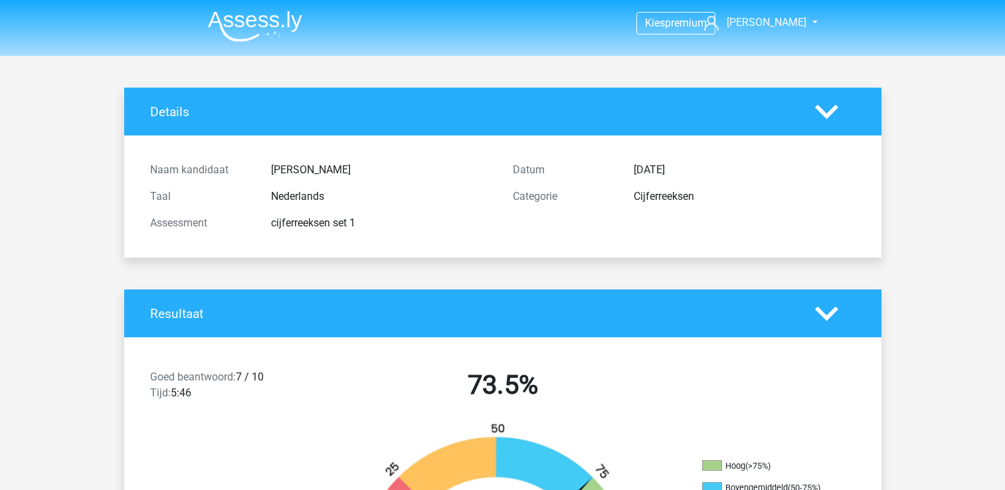 The height and width of the screenshot is (490, 1005). I want to click on div: (>75%), so click(758, 466).